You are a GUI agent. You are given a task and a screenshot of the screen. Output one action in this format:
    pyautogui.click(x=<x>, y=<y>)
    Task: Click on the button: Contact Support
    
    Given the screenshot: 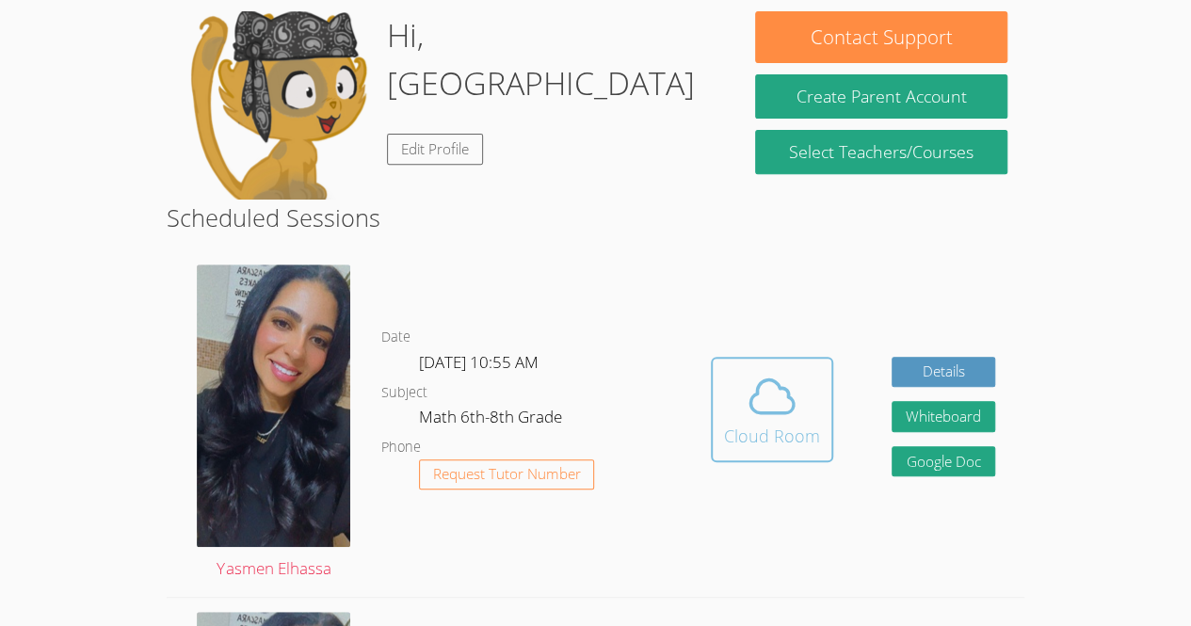 What is the action you would take?
    pyautogui.click(x=881, y=37)
    